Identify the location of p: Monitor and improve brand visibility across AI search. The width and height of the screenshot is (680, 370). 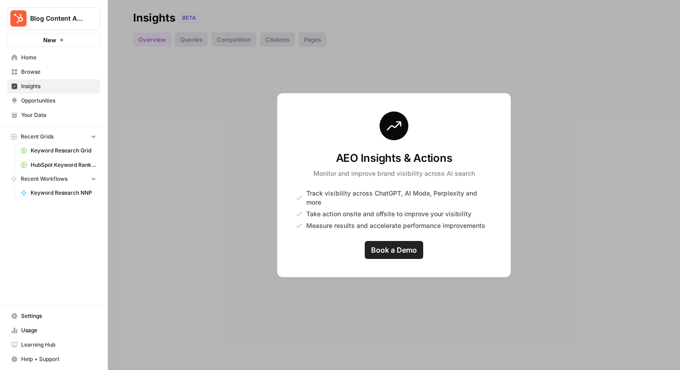
(394, 174).